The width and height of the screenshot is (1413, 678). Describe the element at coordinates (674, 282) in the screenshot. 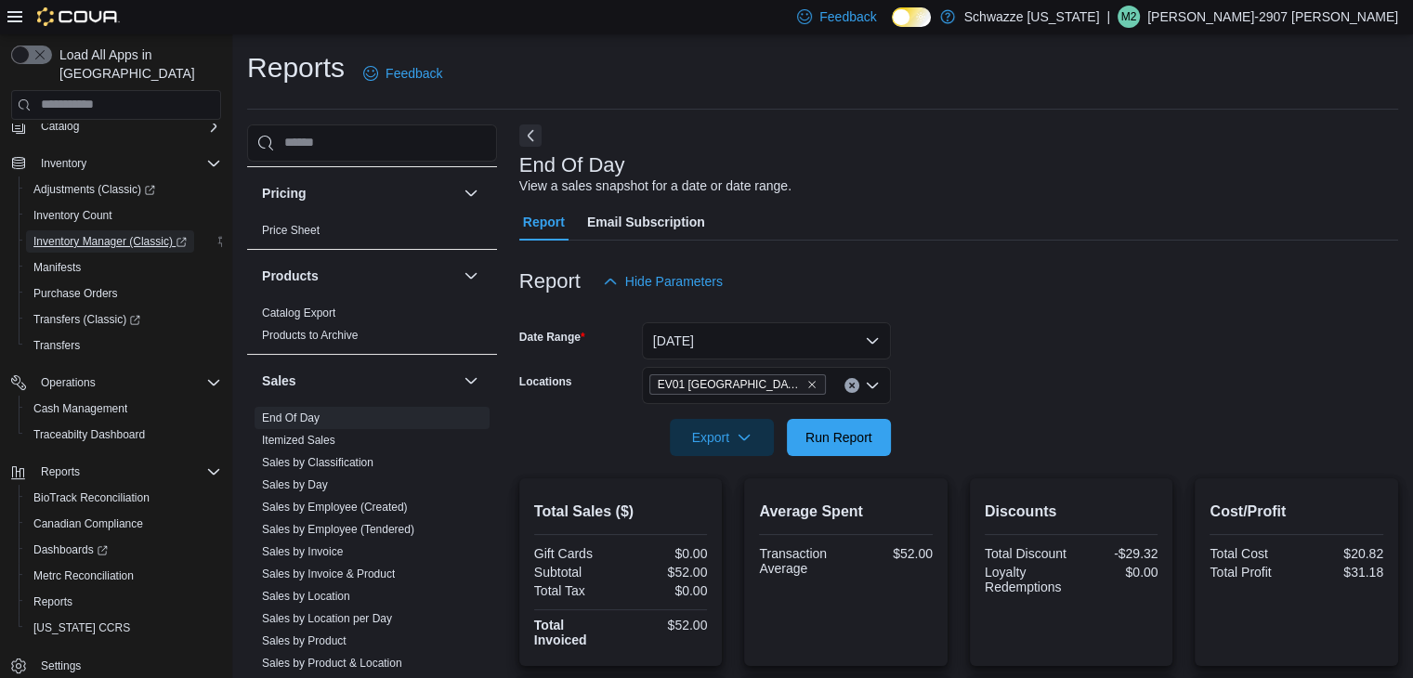

I see `span: Hide Parameters` at that location.